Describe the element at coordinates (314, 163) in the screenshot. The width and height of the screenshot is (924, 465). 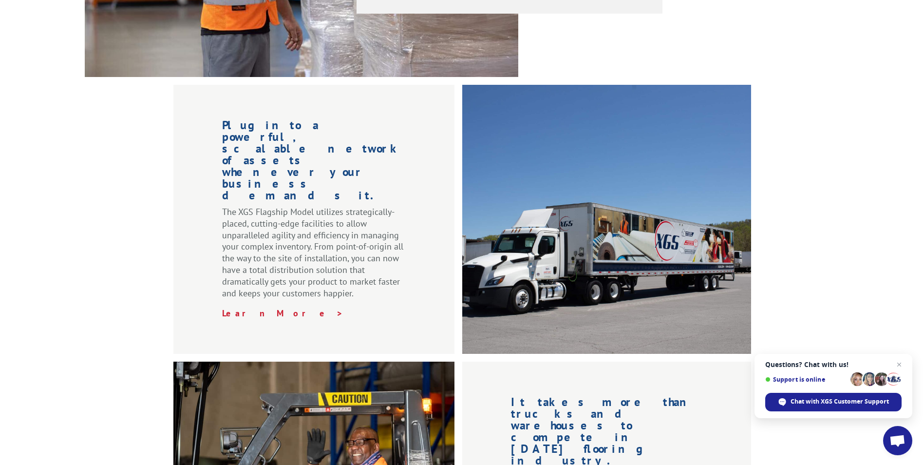
I see `h1: Plug into a powerful, scalable network of assets whenever your business demands it.` at that location.